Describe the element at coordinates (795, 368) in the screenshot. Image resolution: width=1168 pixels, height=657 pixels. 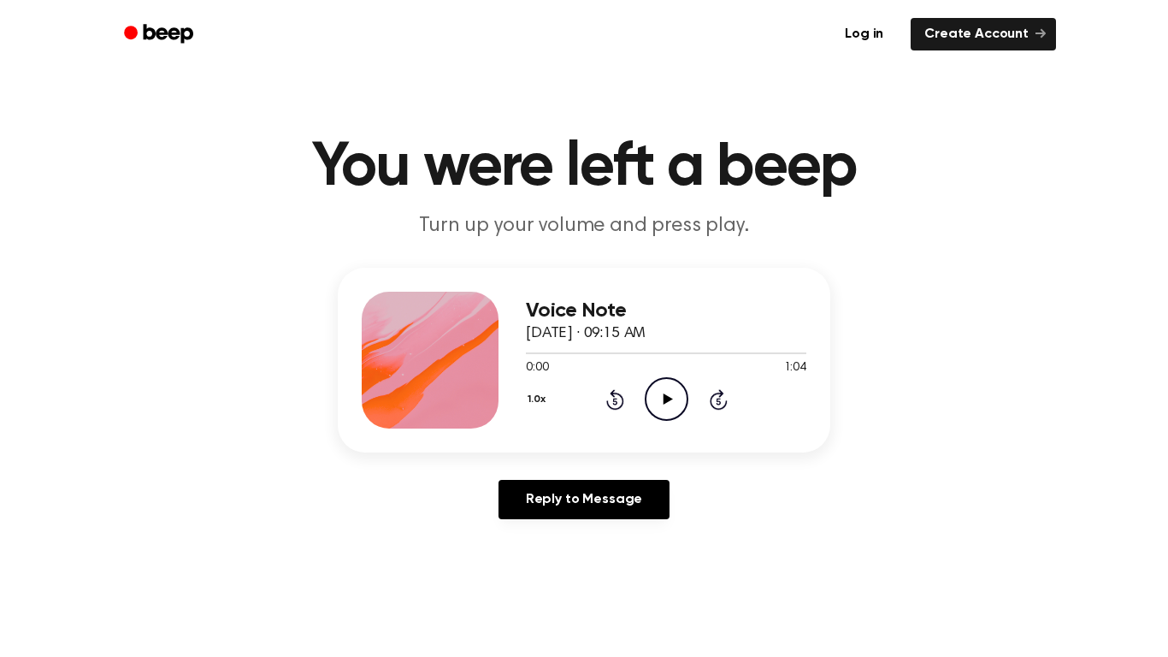
I see `span: 1:04` at that location.